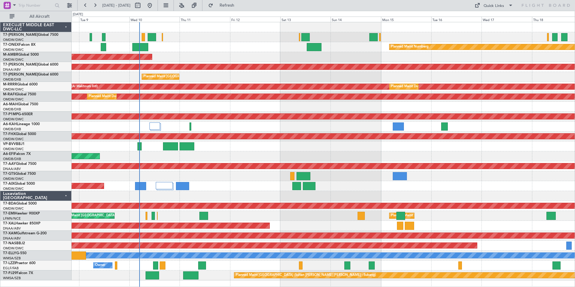 The image size is (575, 287). Describe the element at coordinates (10, 233) in the screenshot. I see `span: T7-XAM` at that location.